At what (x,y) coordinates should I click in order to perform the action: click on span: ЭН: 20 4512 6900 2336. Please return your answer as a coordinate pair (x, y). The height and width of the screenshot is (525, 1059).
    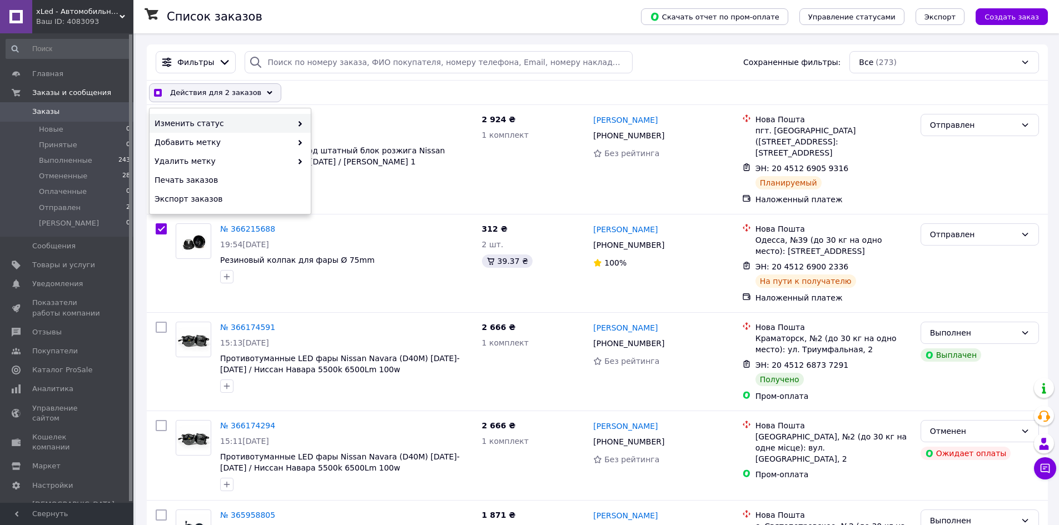
    Looking at the image, I should click on (802, 267).